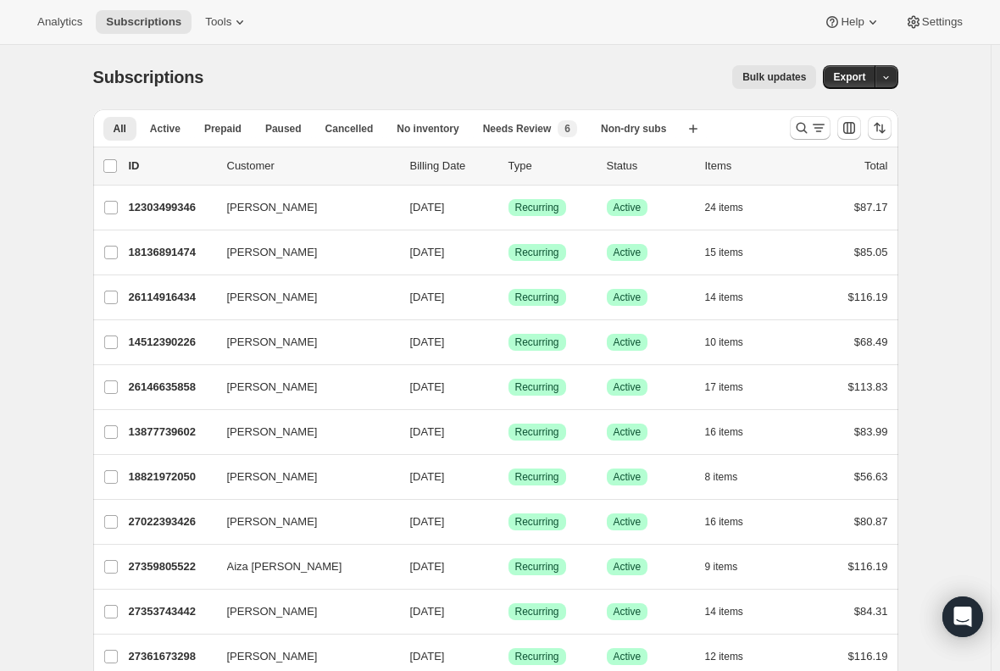  I want to click on button: Subscriptions, so click(143, 22).